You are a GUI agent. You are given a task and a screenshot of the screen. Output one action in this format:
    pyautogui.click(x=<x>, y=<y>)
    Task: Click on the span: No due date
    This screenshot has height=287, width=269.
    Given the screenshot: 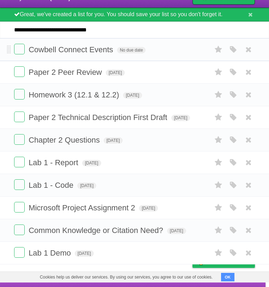 What is the action you would take?
    pyautogui.click(x=131, y=50)
    